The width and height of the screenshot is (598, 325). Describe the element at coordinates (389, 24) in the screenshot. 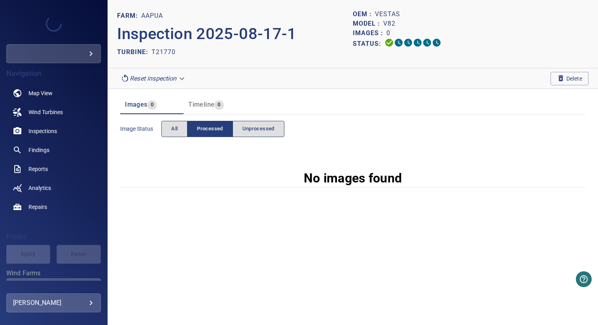

I see `p: V82` at that location.